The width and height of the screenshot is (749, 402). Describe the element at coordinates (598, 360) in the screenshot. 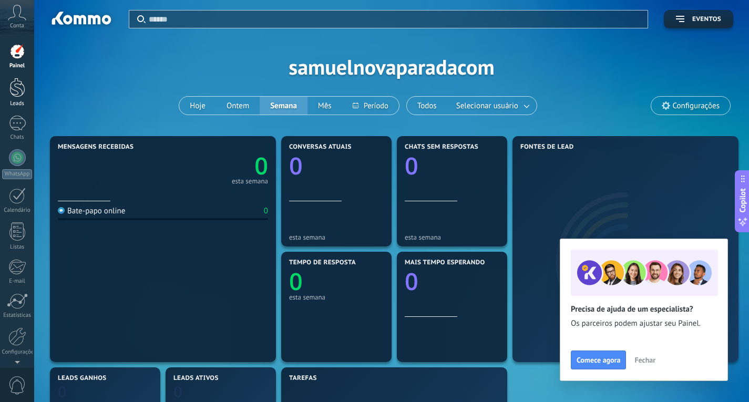

I see `span: Comece agora` at that location.